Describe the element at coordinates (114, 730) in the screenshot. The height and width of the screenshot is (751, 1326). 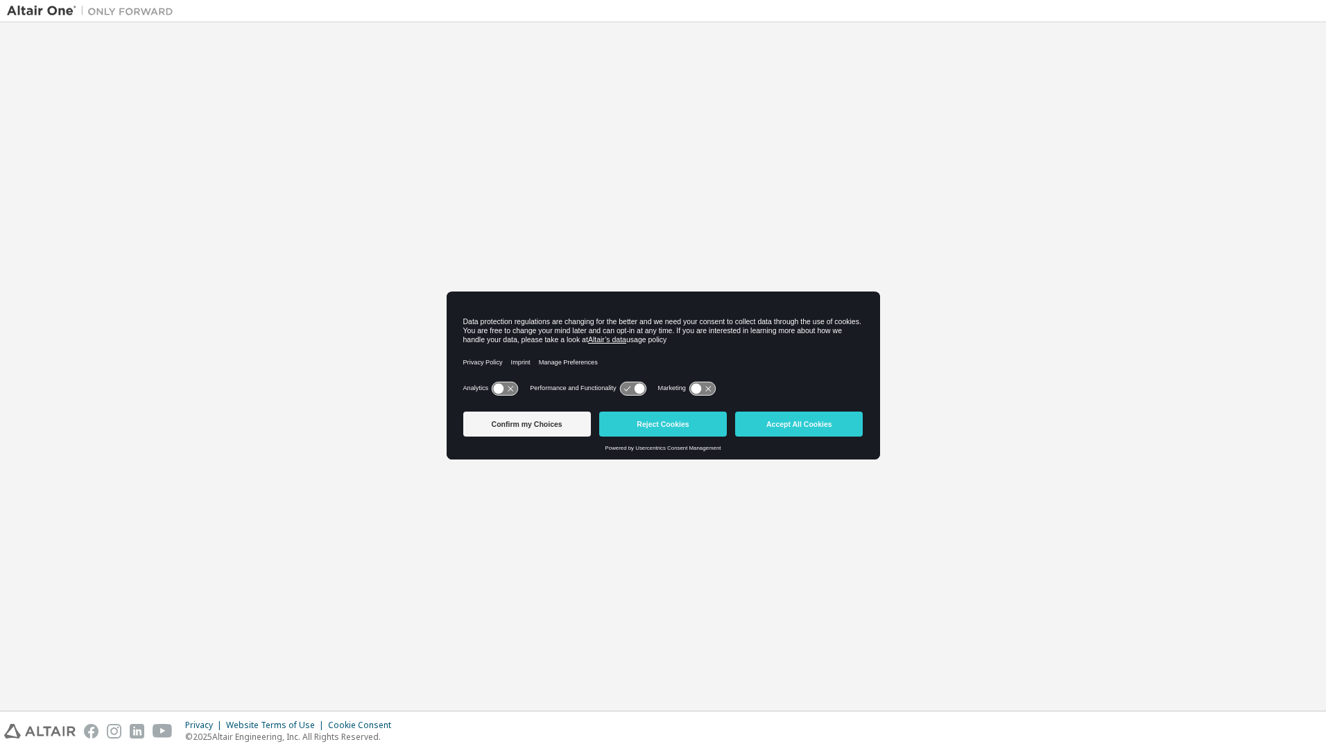
I see `img: instagram.svg` at that location.